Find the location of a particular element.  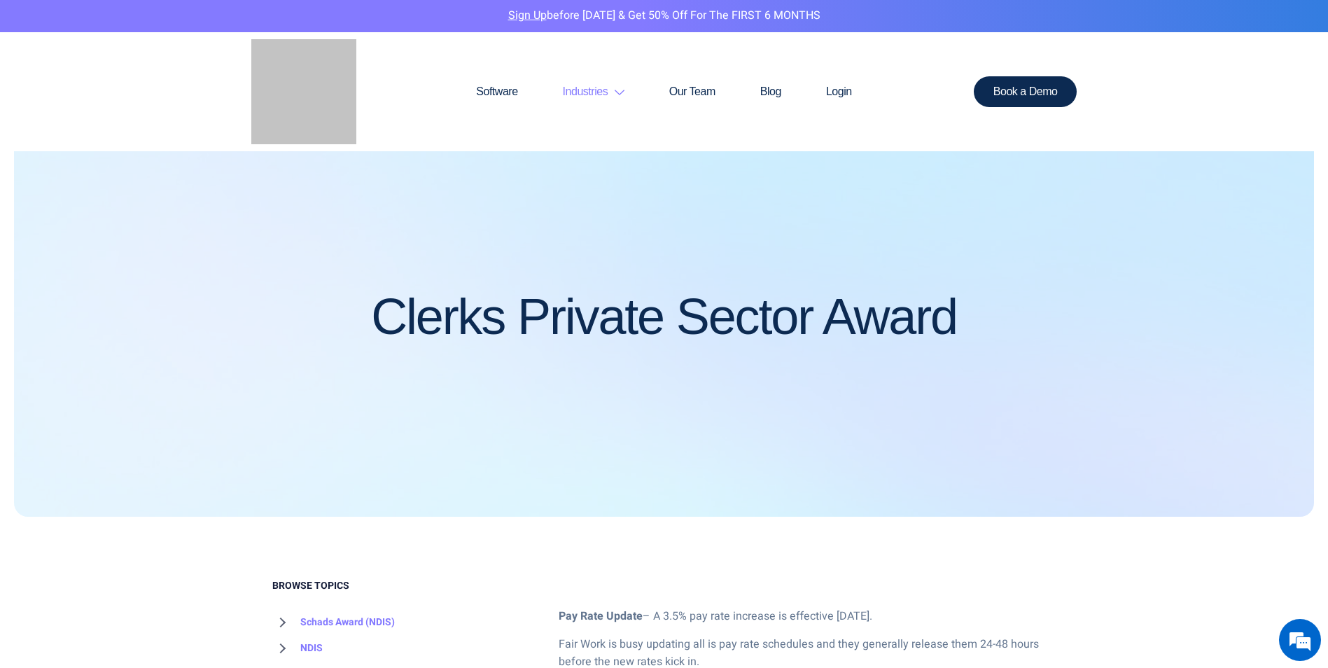

a: Industries is located at coordinates (593, 92).